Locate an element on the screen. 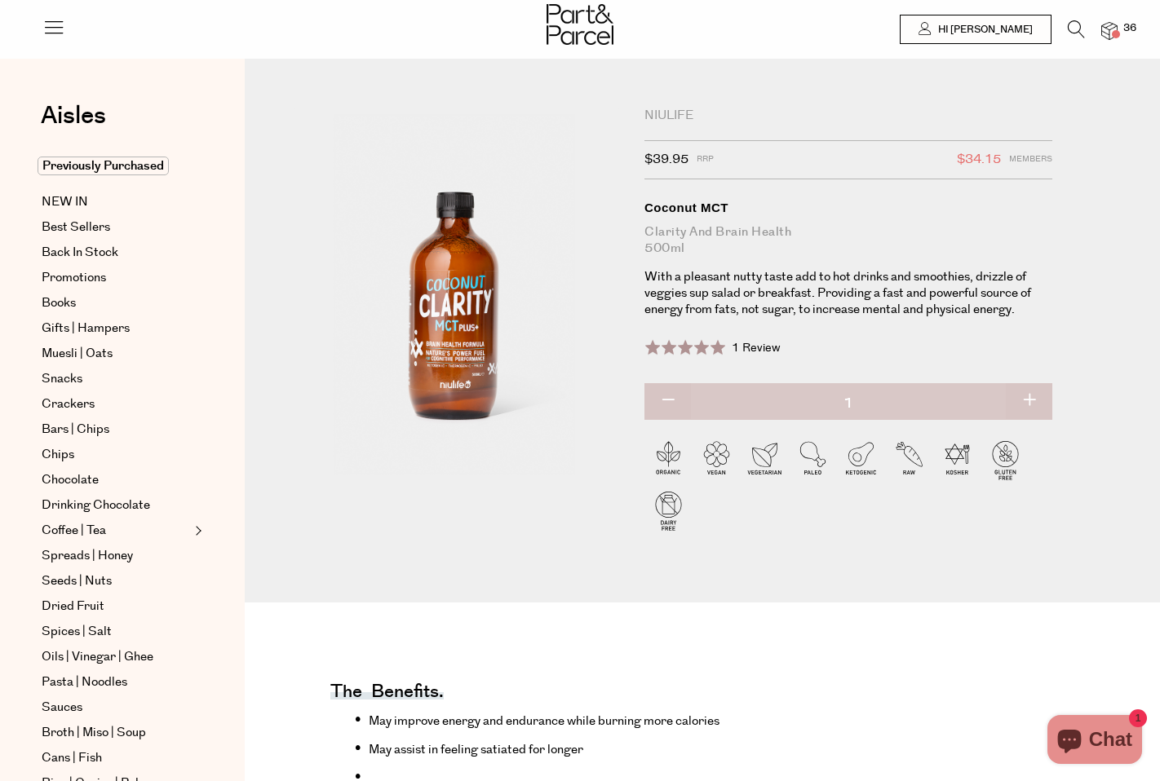 Image resolution: width=1160 pixels, height=781 pixels. span: Chips is located at coordinates (58, 455).